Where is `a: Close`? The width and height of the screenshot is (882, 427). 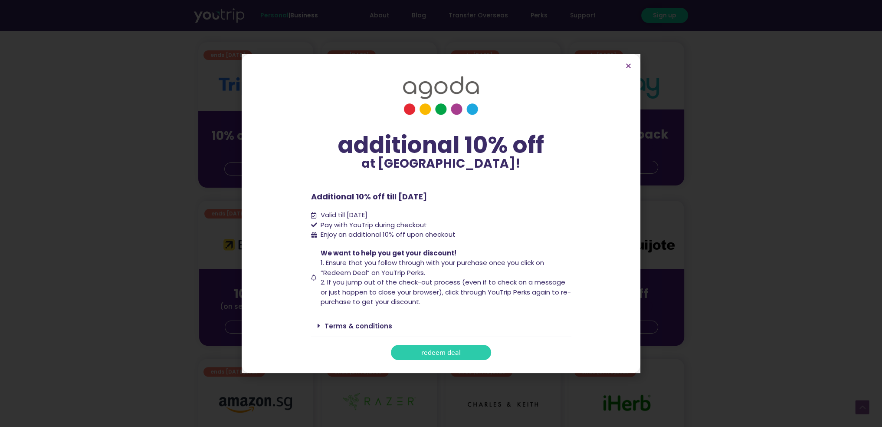
a: Close is located at coordinates (628, 66).